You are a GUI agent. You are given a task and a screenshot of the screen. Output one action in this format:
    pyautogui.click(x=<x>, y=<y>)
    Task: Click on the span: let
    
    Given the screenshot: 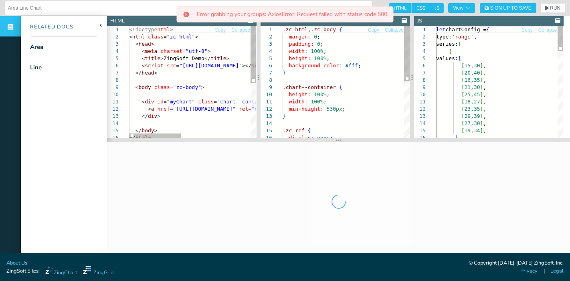 What is the action you would take?
    pyautogui.click(x=440, y=29)
    